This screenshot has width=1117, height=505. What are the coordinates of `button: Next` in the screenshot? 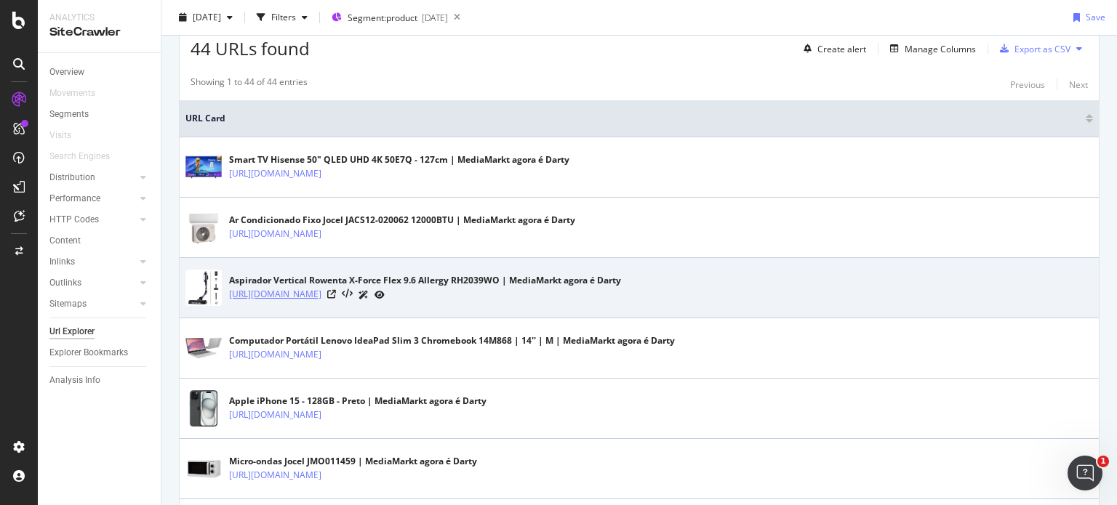 It's located at (1078, 84).